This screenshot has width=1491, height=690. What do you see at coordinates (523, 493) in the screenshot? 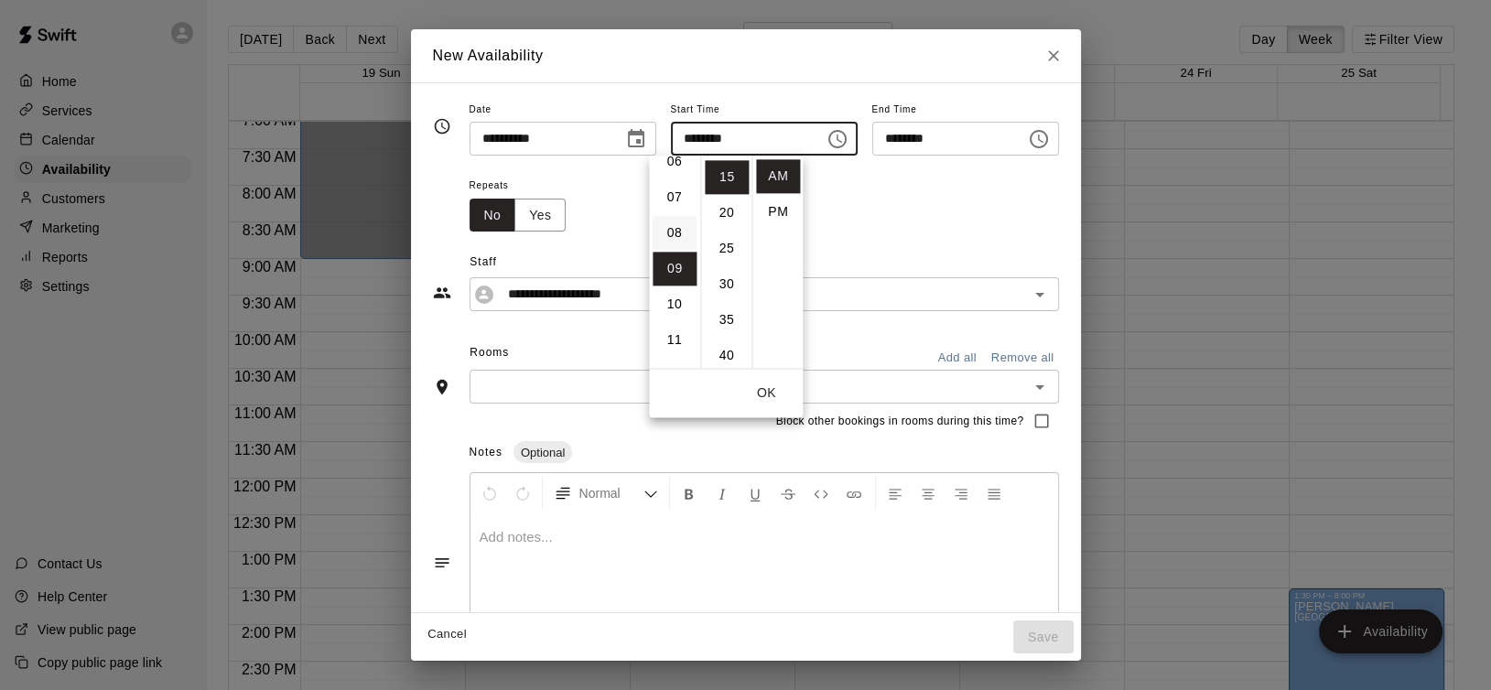
I see `button: Redo` at bounding box center [523, 493].